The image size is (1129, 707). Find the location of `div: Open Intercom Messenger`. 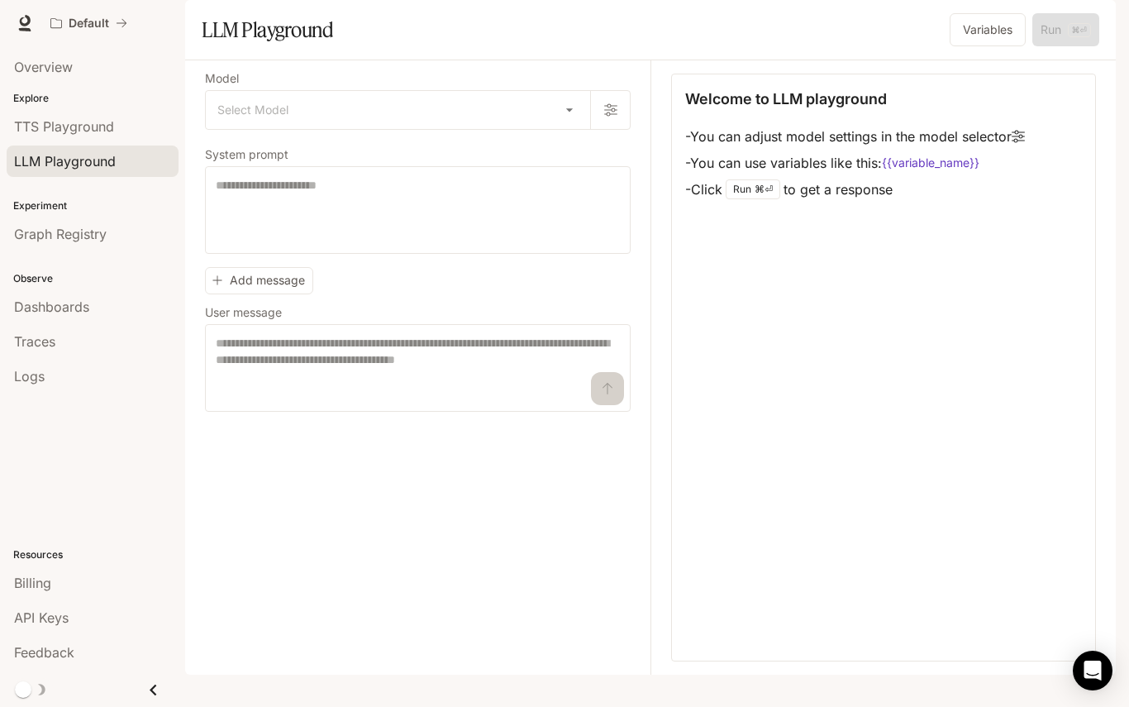

div: Open Intercom Messenger is located at coordinates (1093, 671).